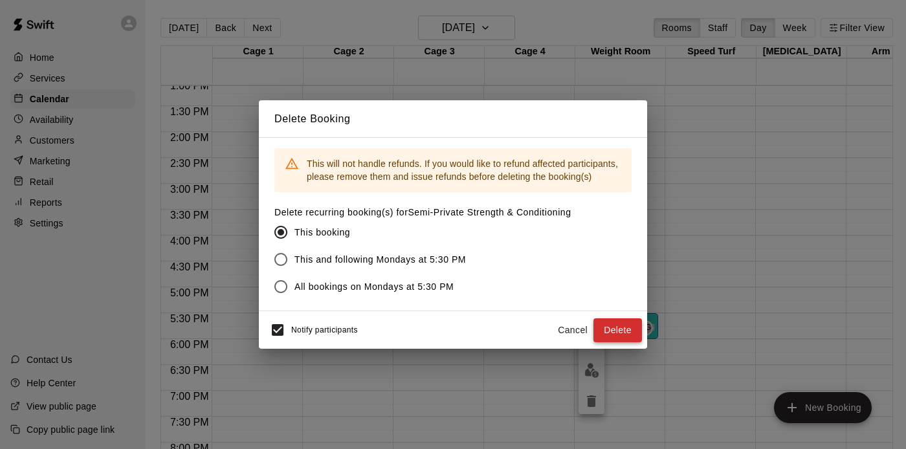  Describe the element at coordinates (453, 119) in the screenshot. I see `h2: Delete Booking` at that location.